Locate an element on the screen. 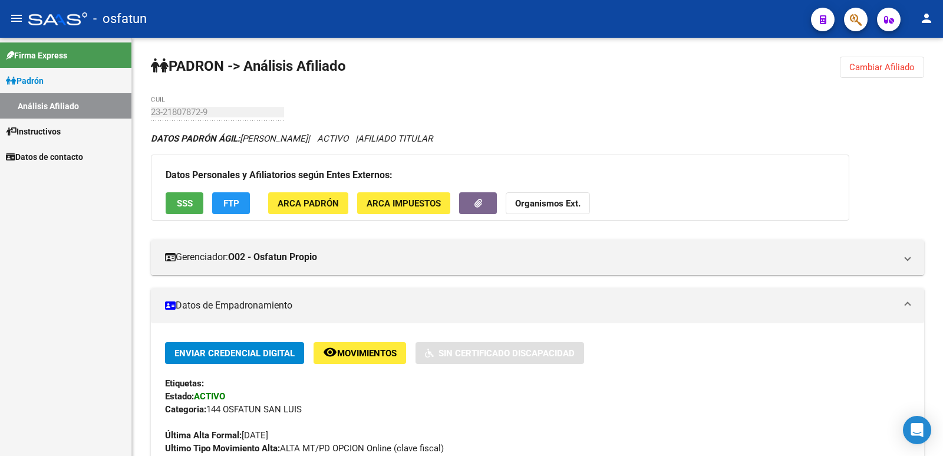 The image size is (943, 456). span: Enviar Credencial Digital is located at coordinates (235, 353).